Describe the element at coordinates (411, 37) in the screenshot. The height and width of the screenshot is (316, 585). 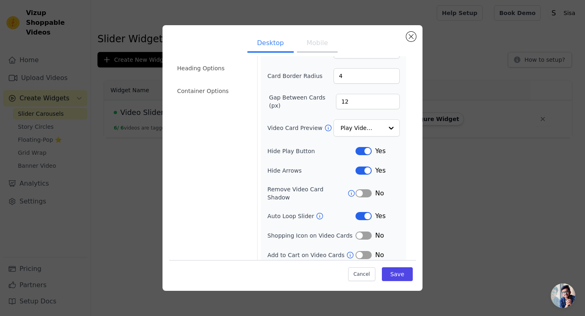
I see `button: Close modal` at that location.